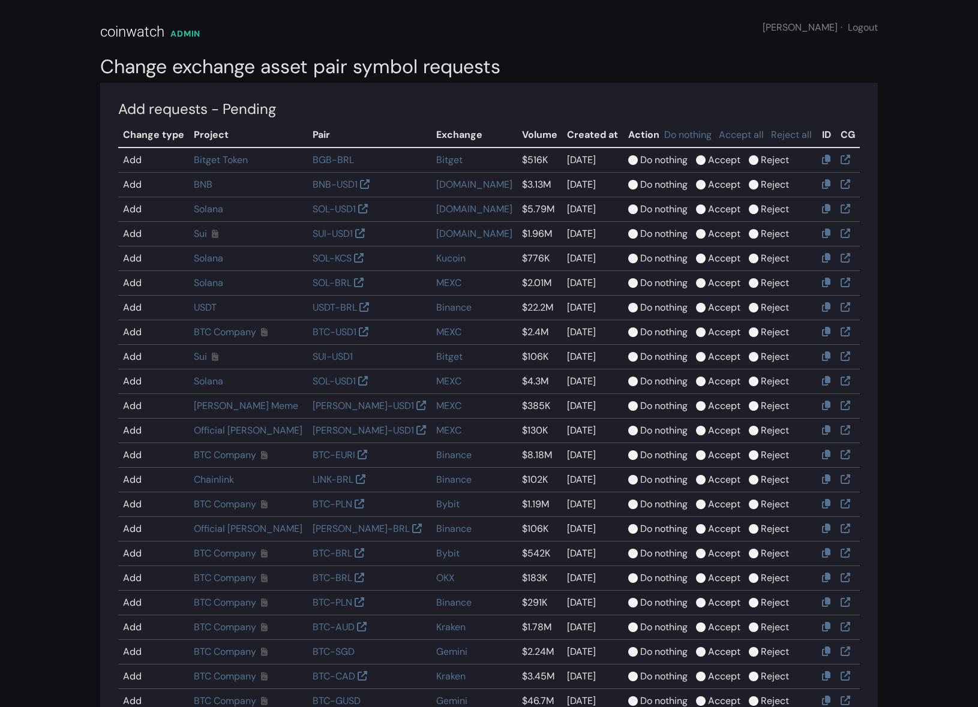  What do you see at coordinates (185, 34) in the screenshot?
I see `div: ADMIN` at bounding box center [185, 34].